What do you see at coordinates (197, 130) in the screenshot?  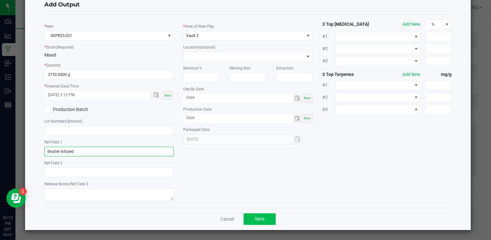 I see `label: Packaged Date` at bounding box center [197, 130].